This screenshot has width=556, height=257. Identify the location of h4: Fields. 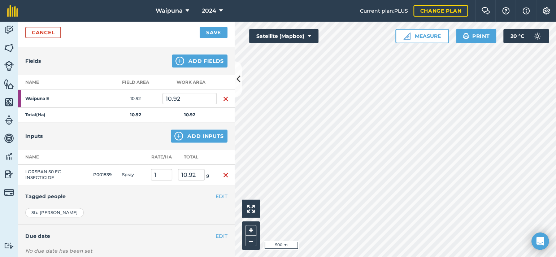
(33, 61).